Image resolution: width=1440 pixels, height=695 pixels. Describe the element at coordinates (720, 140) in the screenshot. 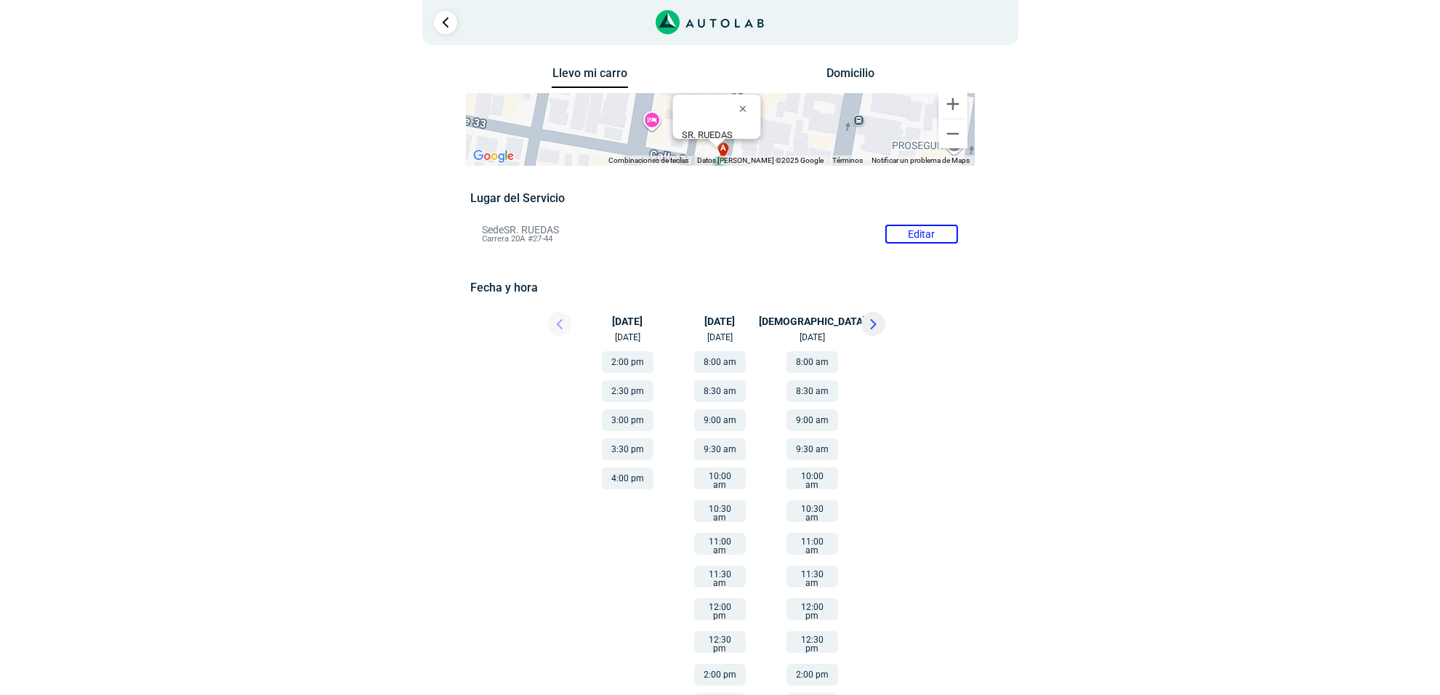

I see `div: Carrera 20A #27-44` at that location.